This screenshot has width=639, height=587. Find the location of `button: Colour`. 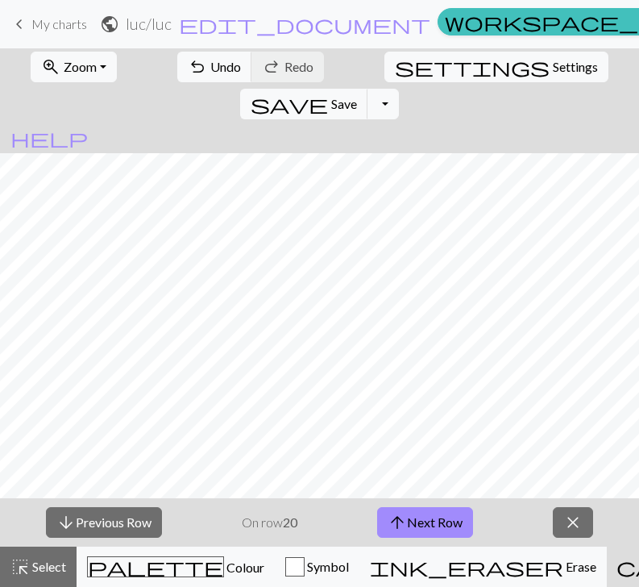

button: Colour is located at coordinates (176, 567).